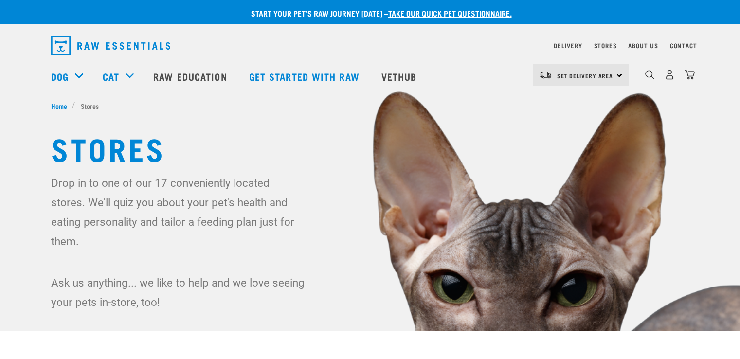  I want to click on a: Stores, so click(605, 45).